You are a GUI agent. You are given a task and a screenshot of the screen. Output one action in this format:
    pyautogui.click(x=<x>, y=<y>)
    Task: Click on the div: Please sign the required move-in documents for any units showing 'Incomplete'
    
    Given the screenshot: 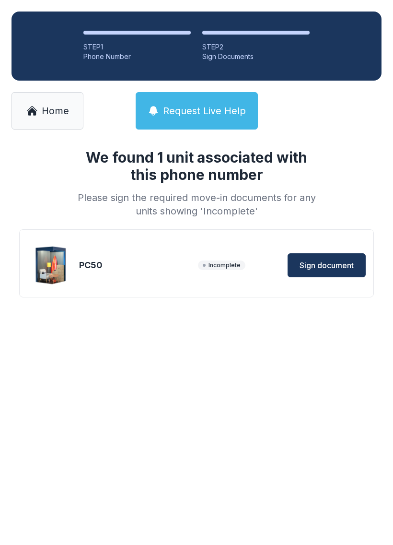 What is the action you would take?
    pyautogui.click(x=197, y=204)
    